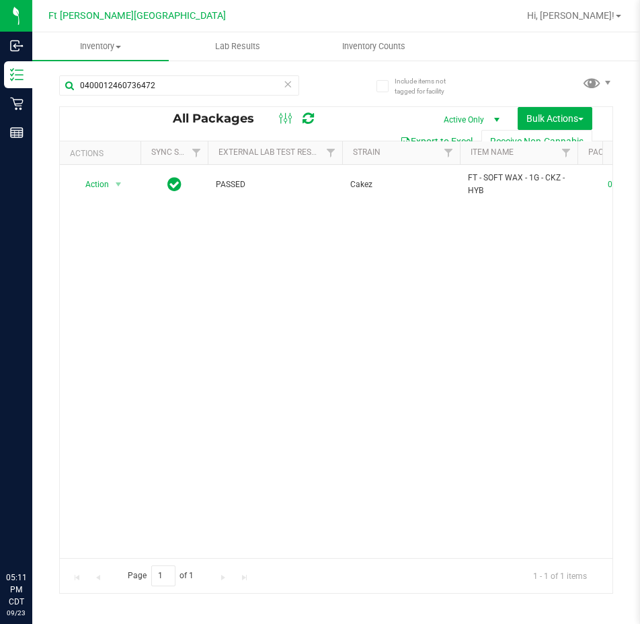 This screenshot has width=640, height=624. What do you see at coordinates (492, 152) in the screenshot?
I see `a: Item Name` at bounding box center [492, 152].